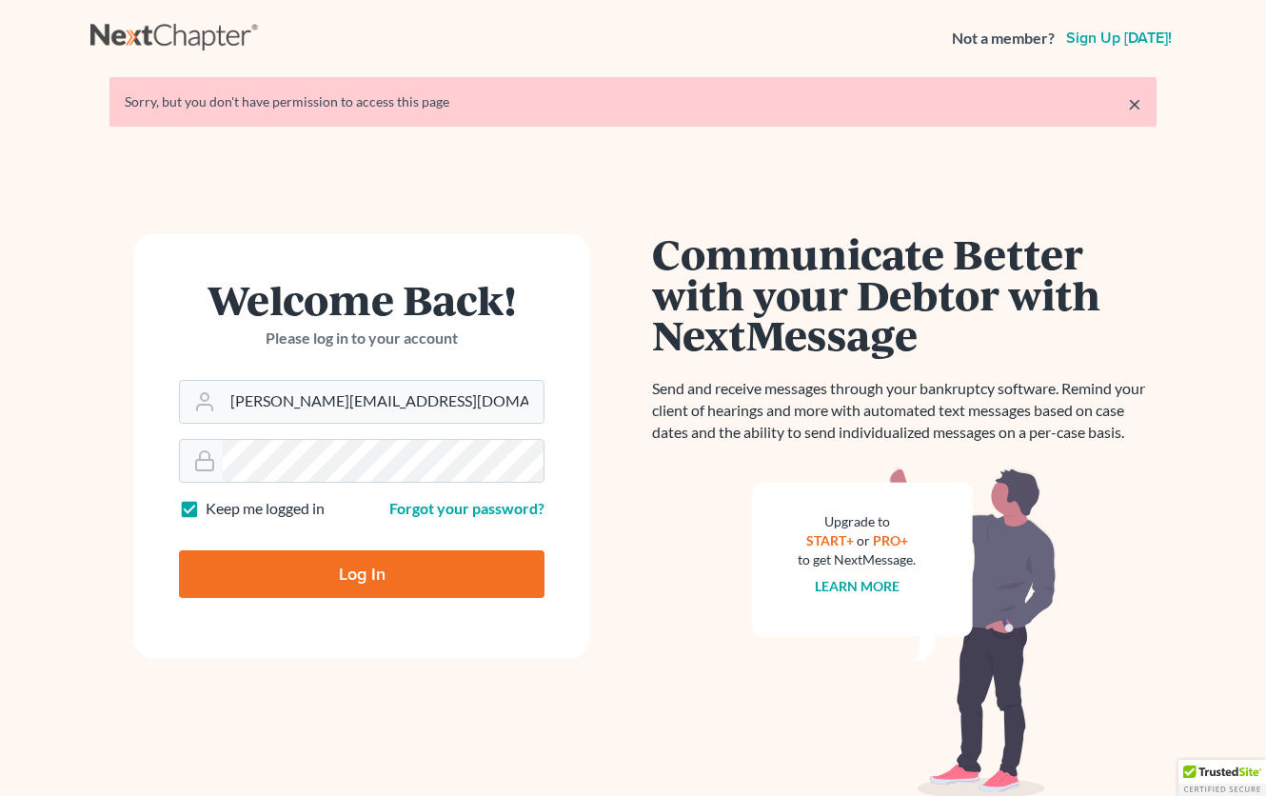  What do you see at coordinates (362, 574) in the screenshot?
I see `input: Log In` at bounding box center [362, 574].